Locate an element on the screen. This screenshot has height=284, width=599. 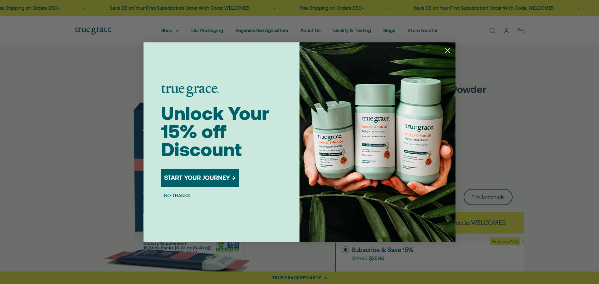
button: Close dialog is located at coordinates (447, 50).